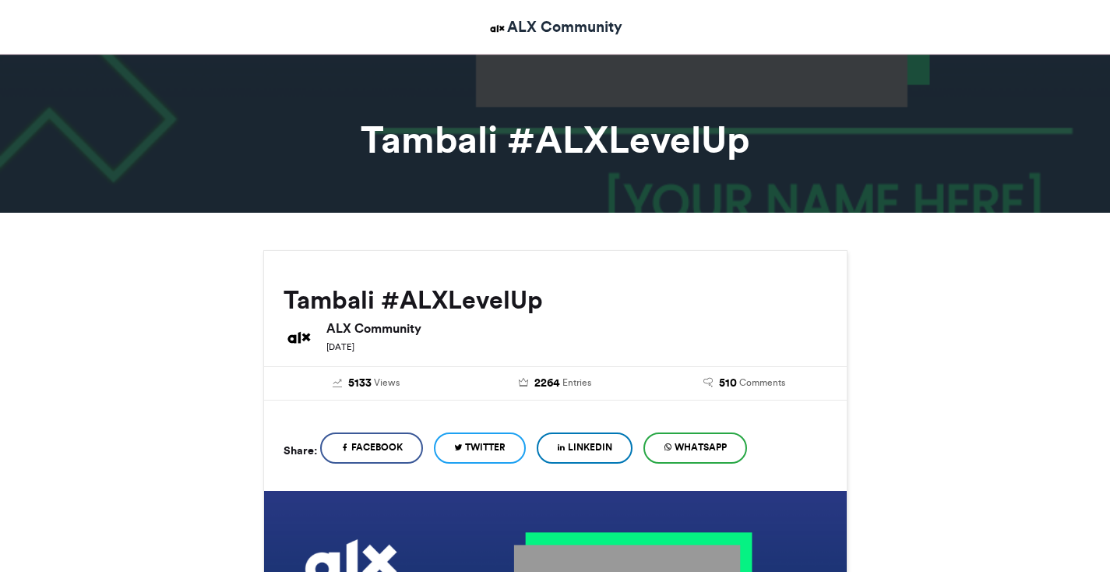  I want to click on a: ALX Community, so click(554, 26).